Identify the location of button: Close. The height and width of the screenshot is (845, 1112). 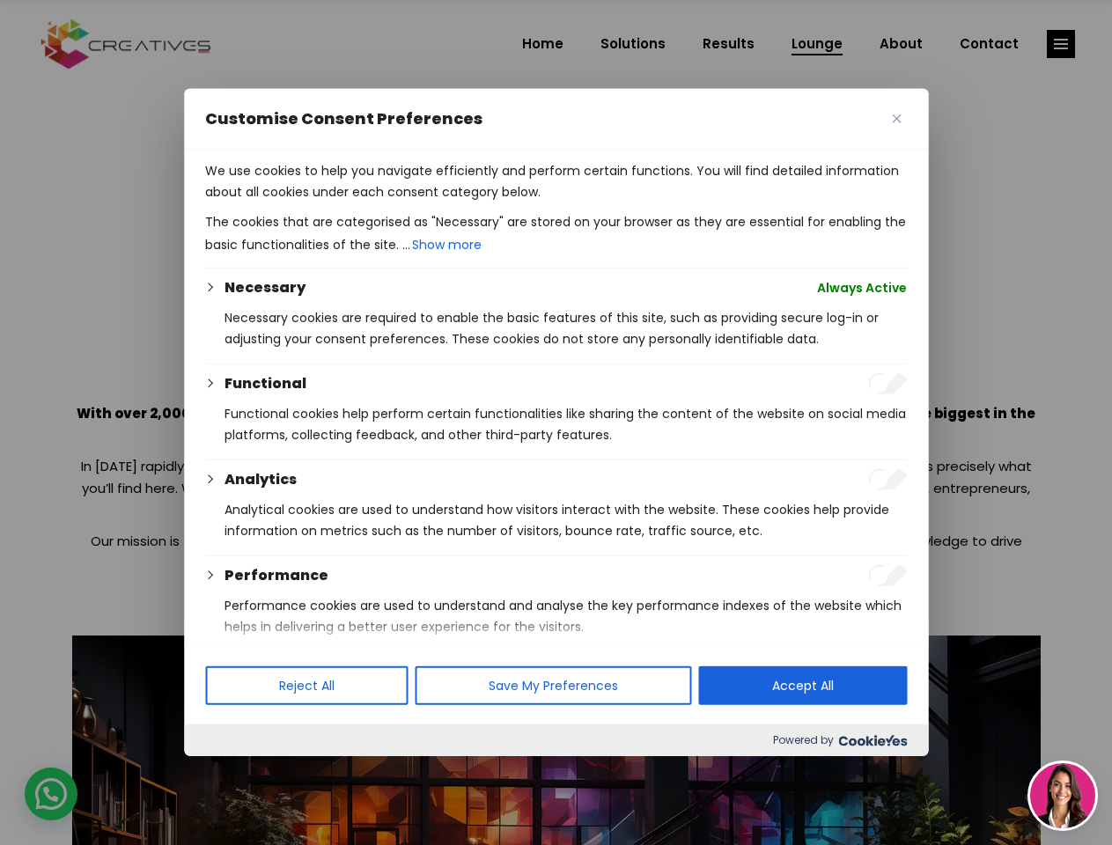
(896, 119).